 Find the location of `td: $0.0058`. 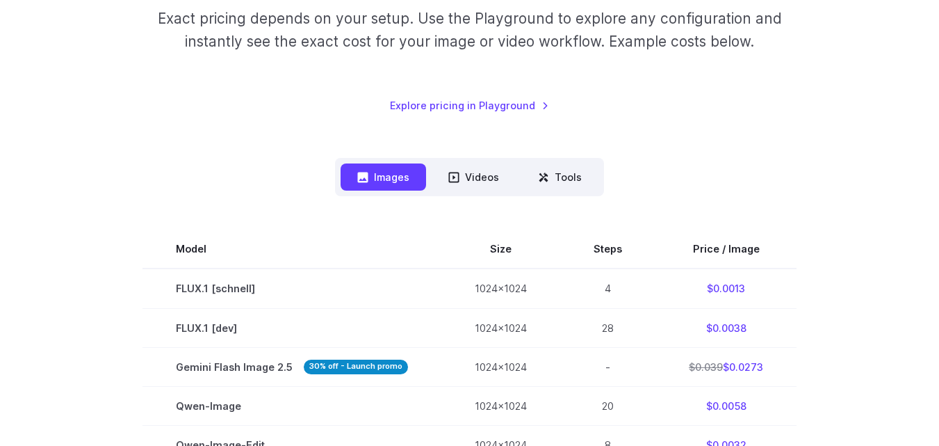

td: $0.0058 is located at coordinates (726, 405).